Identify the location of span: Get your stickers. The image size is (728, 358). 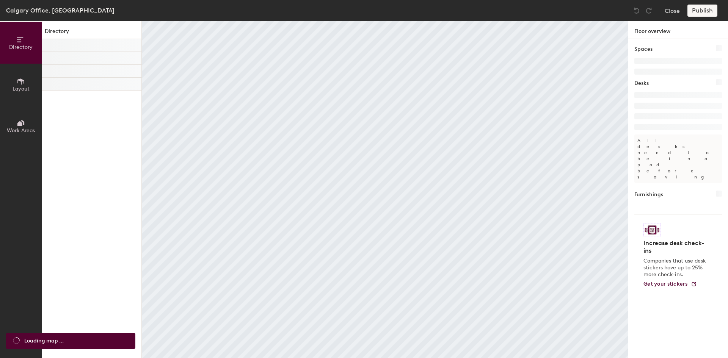
(666, 284).